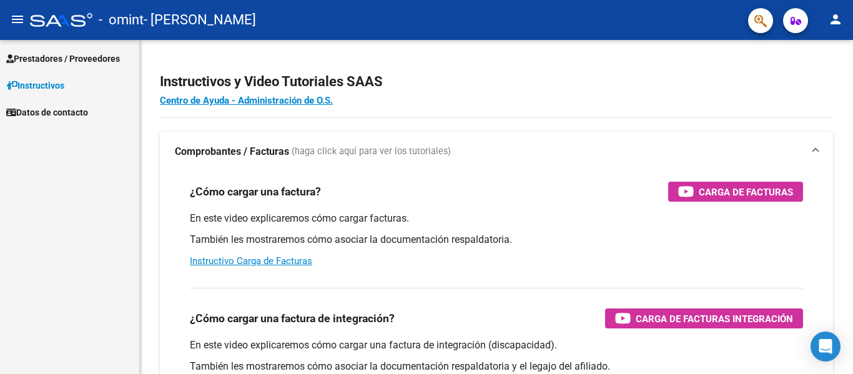 Image resolution: width=853 pixels, height=374 pixels. I want to click on a: Centro de Ayuda - Administración de O.S., so click(246, 101).